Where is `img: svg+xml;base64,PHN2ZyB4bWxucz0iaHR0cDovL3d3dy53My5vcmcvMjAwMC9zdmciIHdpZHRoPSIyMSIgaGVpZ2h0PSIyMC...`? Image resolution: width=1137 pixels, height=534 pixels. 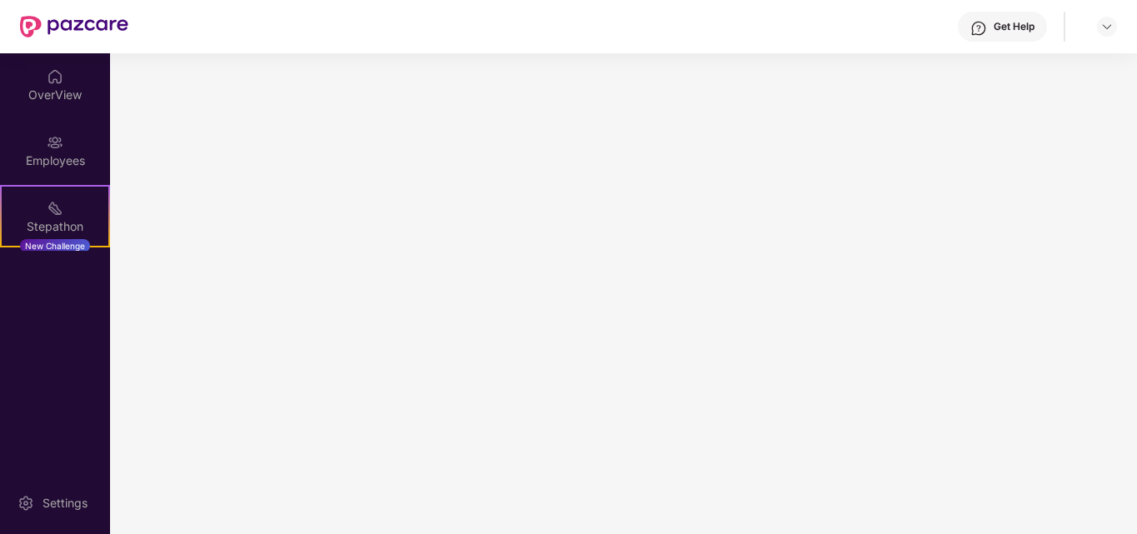 img: svg+xml;base64,PHN2ZyB4bWxucz0iaHR0cDovL3d3dy53My5vcmcvMjAwMC9zdmciIHdpZHRoPSIyMSIgaGVpZ2h0PSIyMC... is located at coordinates (55, 208).